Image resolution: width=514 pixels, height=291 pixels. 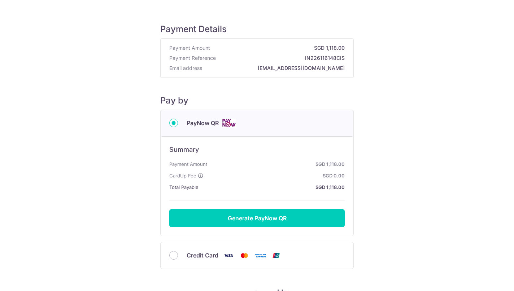 What do you see at coordinates (183, 176) in the screenshot?
I see `span: CardUp Fee` at bounding box center [183, 176].